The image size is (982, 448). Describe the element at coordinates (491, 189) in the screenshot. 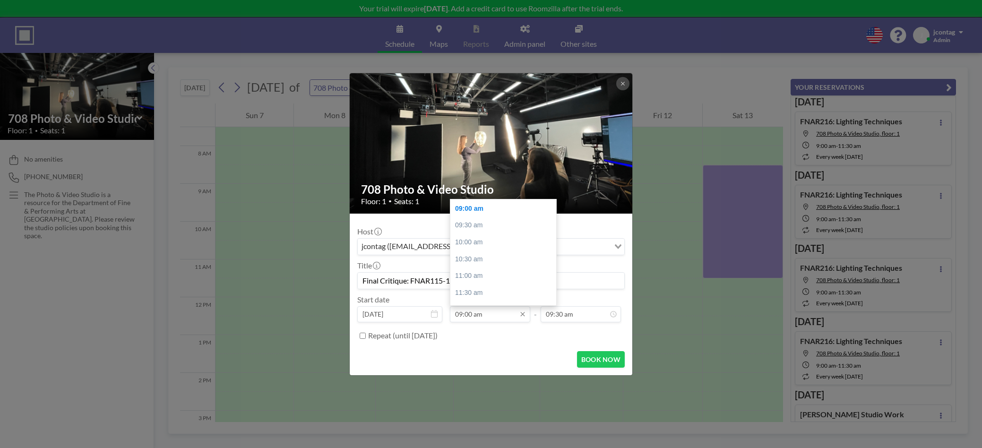

I see `h2: 708 Photo & Video Studio` at that location.